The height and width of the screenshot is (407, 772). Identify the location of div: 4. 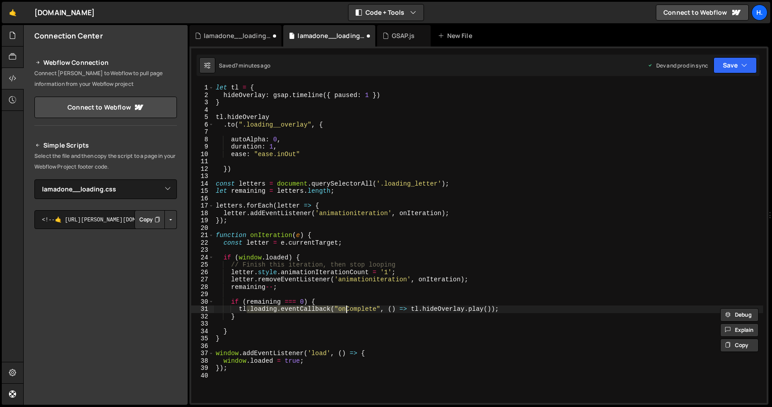
(202, 110).